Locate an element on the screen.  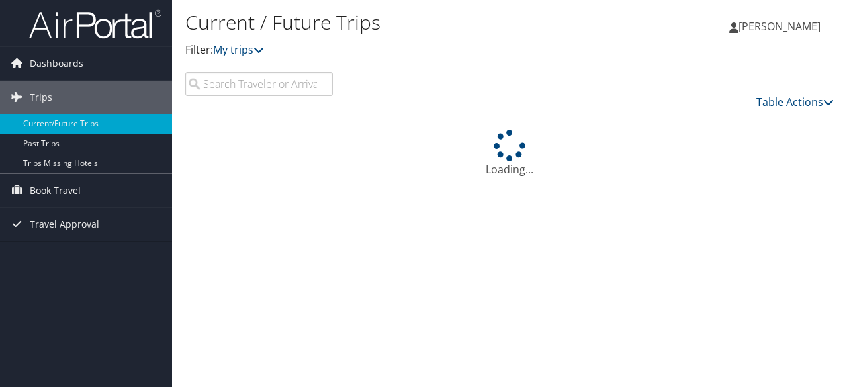
input: Search Traveler or Arrival City is located at coordinates (259, 84).